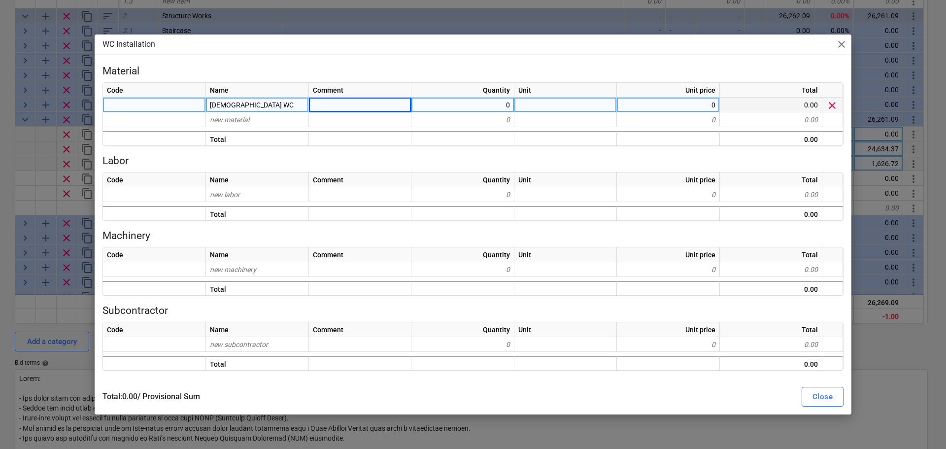 Image resolution: width=946 pixels, height=449 pixels. Describe the element at coordinates (822, 397) in the screenshot. I see `button: Close` at that location.